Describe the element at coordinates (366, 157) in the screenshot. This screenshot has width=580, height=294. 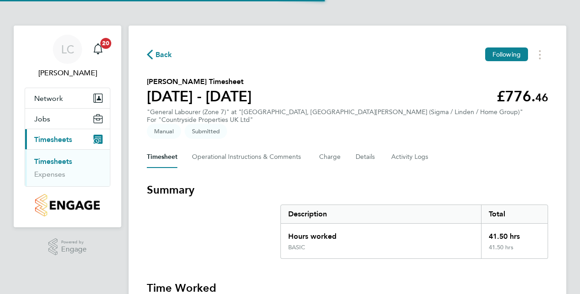
I see `button: Details` at that location.